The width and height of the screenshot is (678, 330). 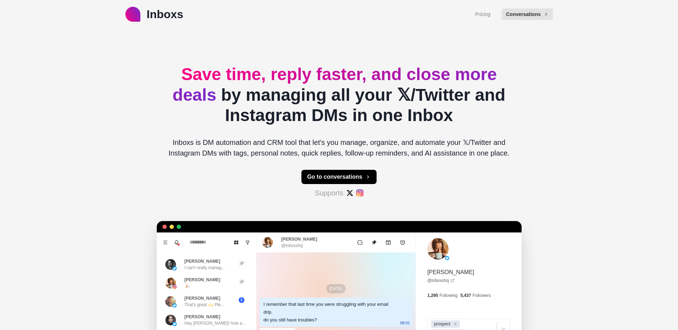 What do you see at coordinates (432, 296) in the screenshot?
I see `p: 1,290` at bounding box center [432, 296].